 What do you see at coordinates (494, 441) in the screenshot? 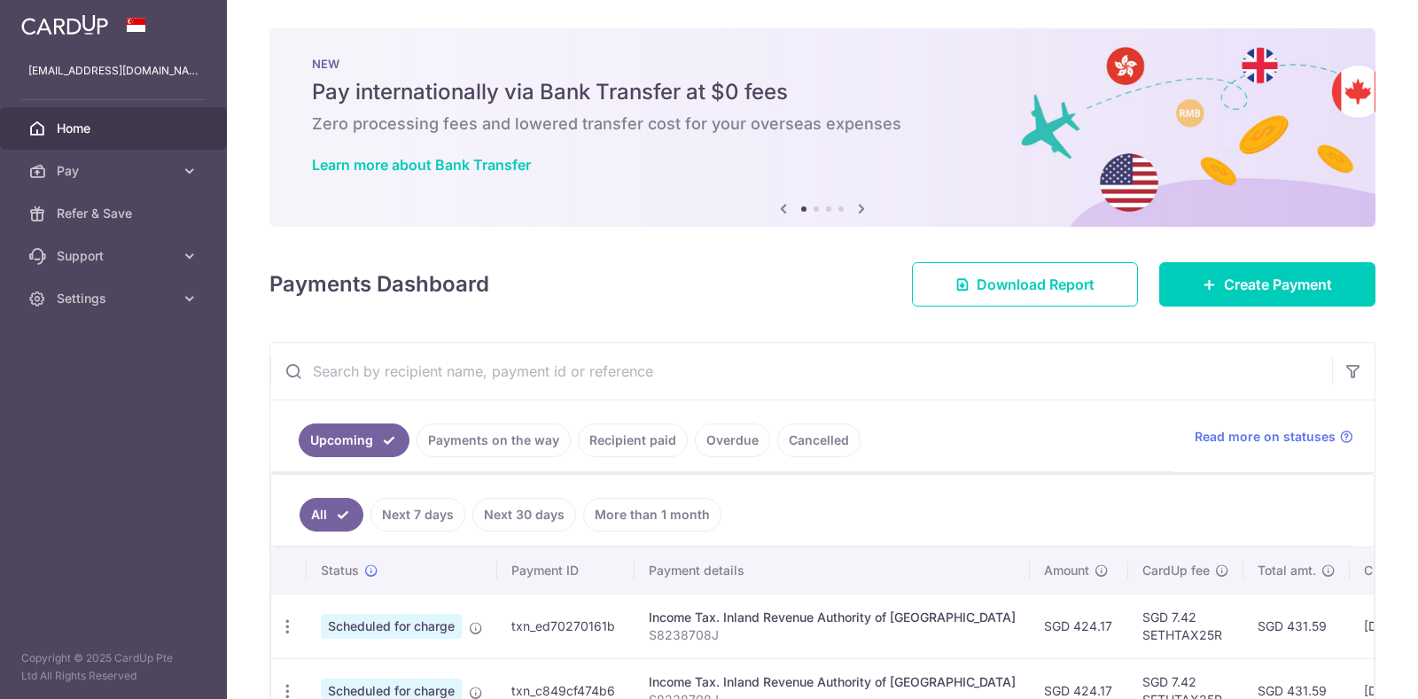
I see `a: Payments on the way` at bounding box center [494, 441].